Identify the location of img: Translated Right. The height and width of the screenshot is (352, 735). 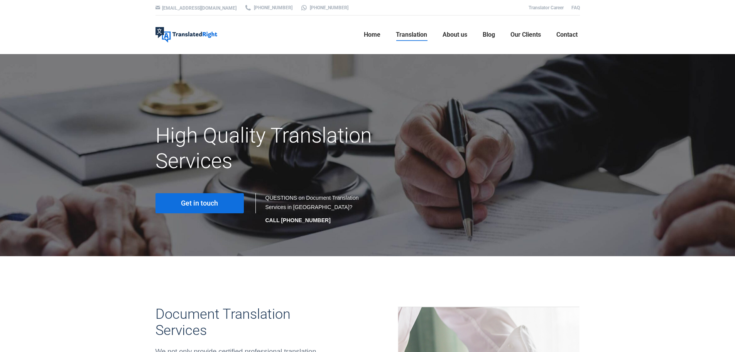
(186, 35).